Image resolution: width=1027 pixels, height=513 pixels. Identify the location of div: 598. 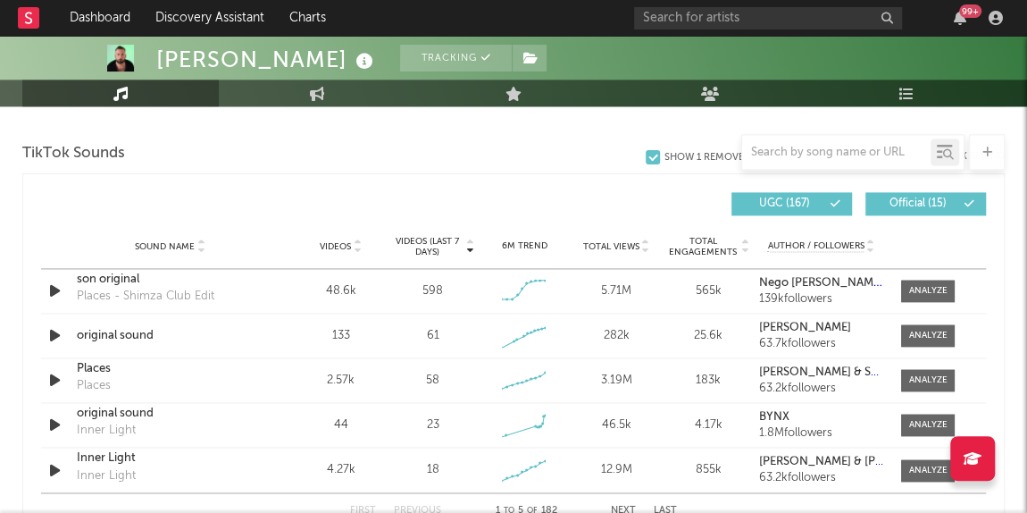
(432, 291).